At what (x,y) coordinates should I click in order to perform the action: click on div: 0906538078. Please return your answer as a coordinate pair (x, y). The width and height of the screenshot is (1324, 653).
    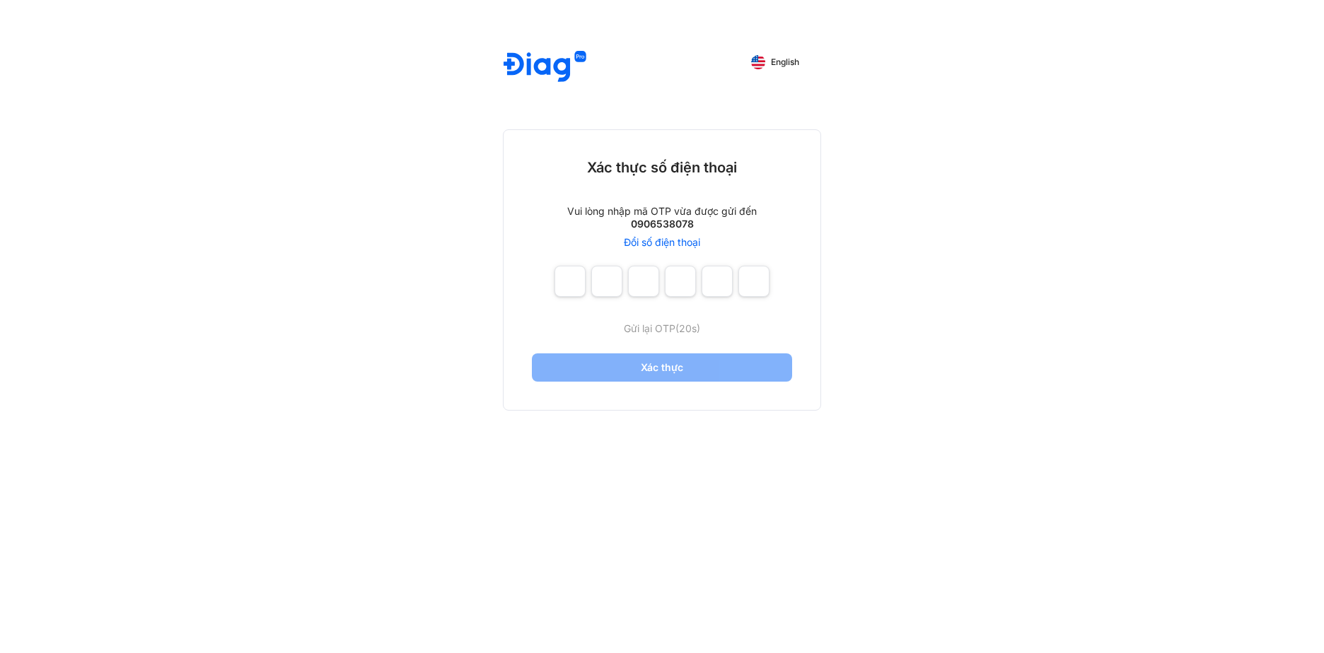
    Looking at the image, I should click on (662, 224).